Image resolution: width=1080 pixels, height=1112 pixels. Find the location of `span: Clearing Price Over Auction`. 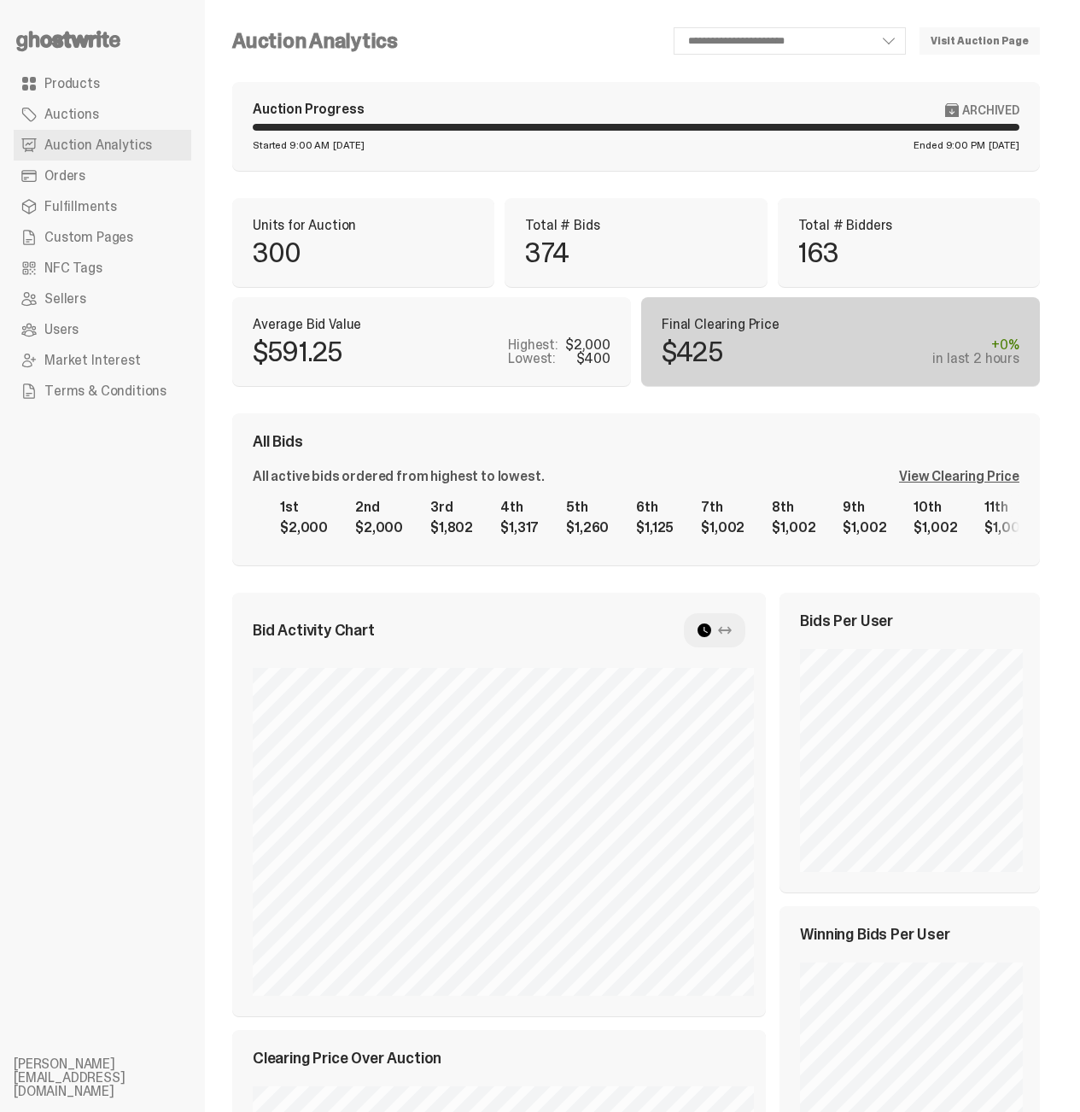

span: Clearing Price Over Auction is located at coordinates (347, 1058).